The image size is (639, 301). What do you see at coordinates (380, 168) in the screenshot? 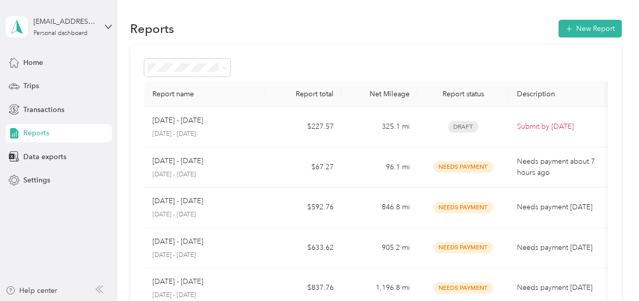
I see `td: 96.1 mi` at bounding box center [380, 168].